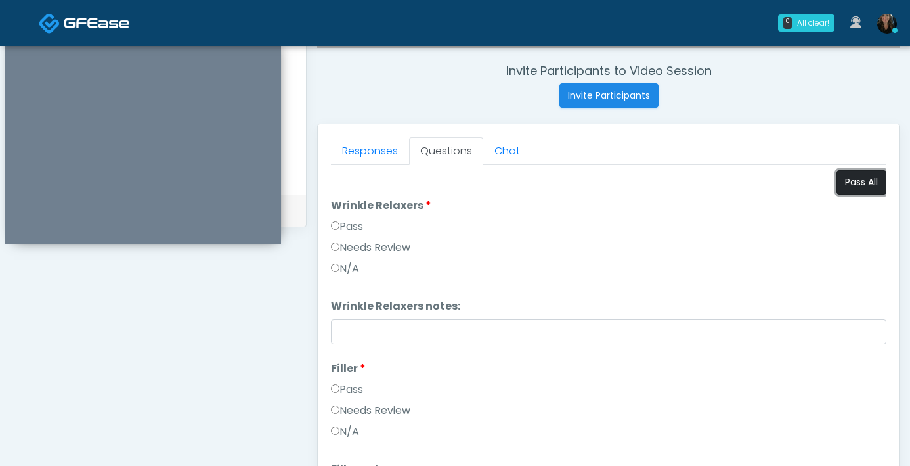 Image resolution: width=910 pixels, height=466 pixels. I want to click on a: Questions, so click(446, 151).